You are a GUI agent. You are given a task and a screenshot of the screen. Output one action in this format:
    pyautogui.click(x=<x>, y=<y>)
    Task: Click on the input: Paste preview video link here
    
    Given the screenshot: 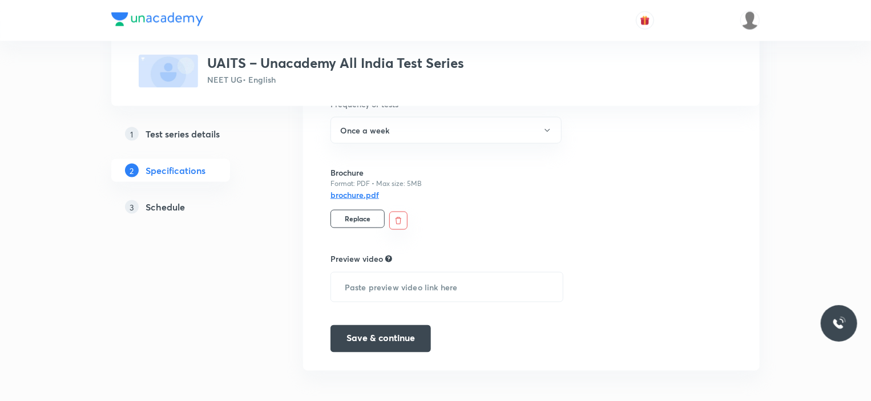 What is the action you would take?
    pyautogui.click(x=447, y=287)
    